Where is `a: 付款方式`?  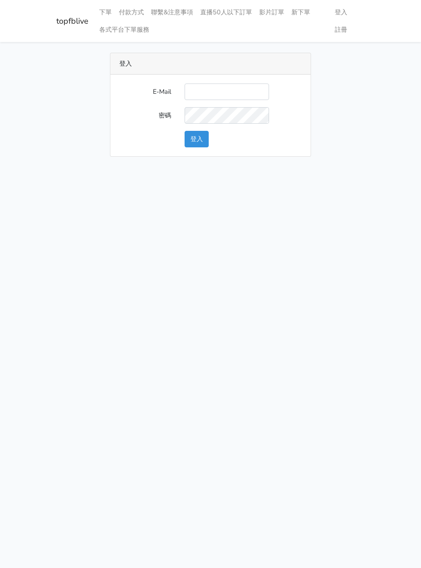
a: 付款方式 is located at coordinates (131, 12).